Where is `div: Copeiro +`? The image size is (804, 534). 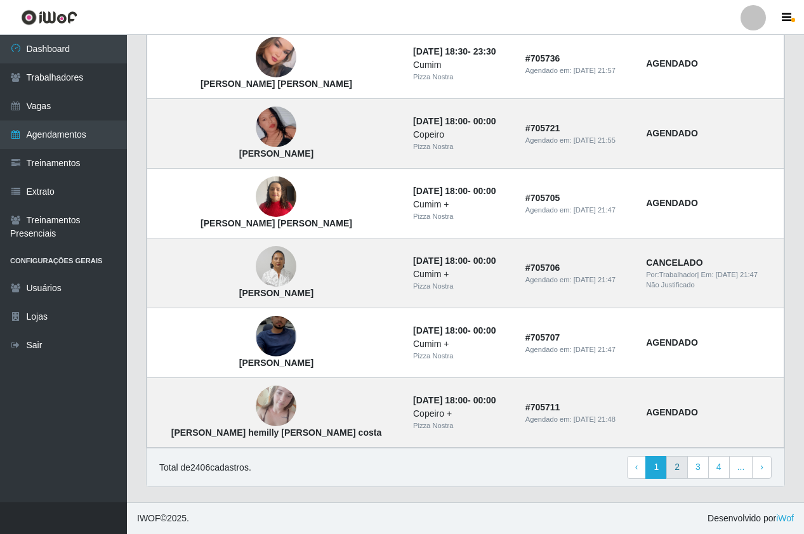 div: Copeiro + is located at coordinates (461, 414).